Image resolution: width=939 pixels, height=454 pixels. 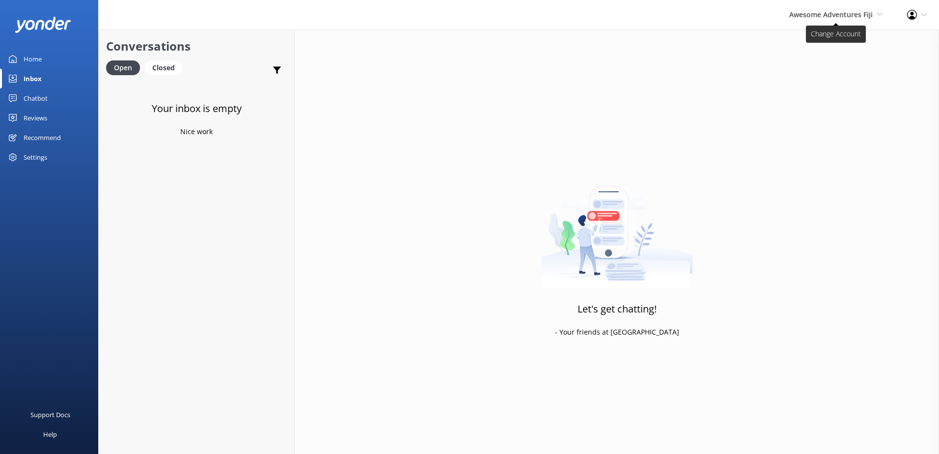 What do you see at coordinates (197, 109) in the screenshot?
I see `h3: Your inbox is empty` at bounding box center [197, 109].